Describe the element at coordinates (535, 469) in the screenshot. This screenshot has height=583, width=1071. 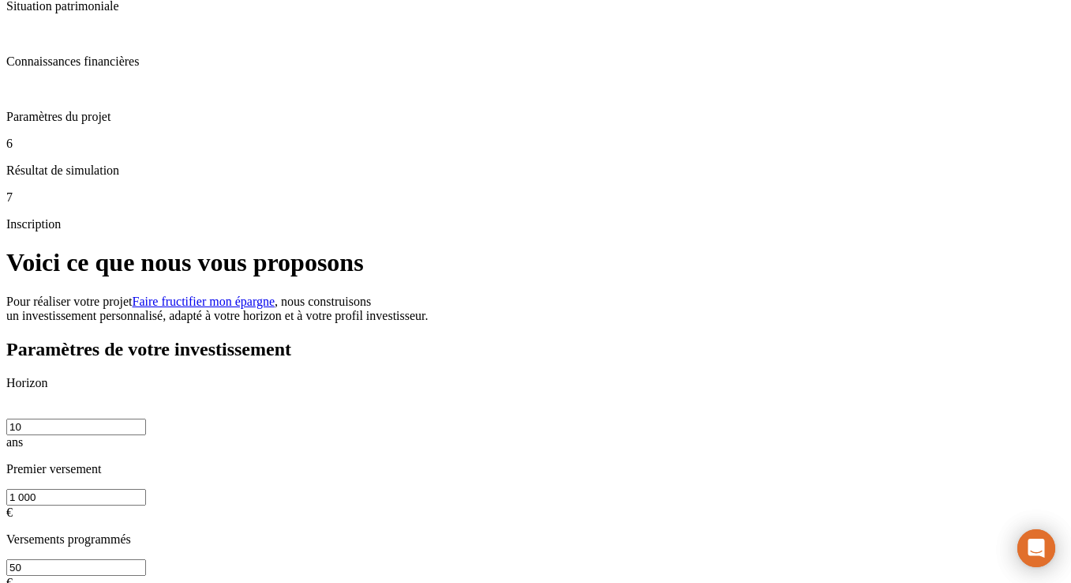
I see `p: Premier versement` at that location.